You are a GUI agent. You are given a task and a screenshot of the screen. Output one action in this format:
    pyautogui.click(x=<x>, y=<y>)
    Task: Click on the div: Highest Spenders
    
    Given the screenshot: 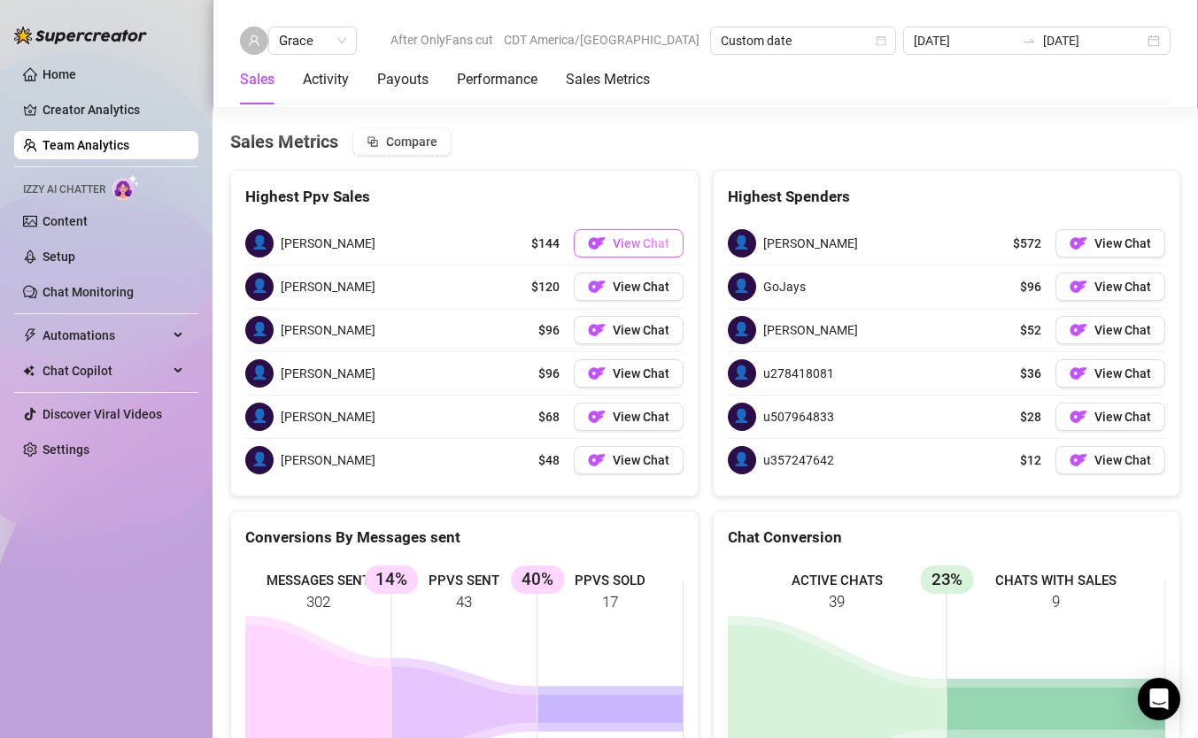 What is the action you would take?
    pyautogui.click(x=946, y=196)
    